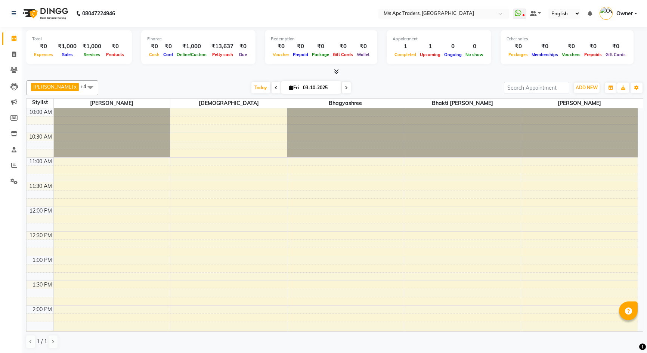  I want to click on span: Today, so click(261, 87).